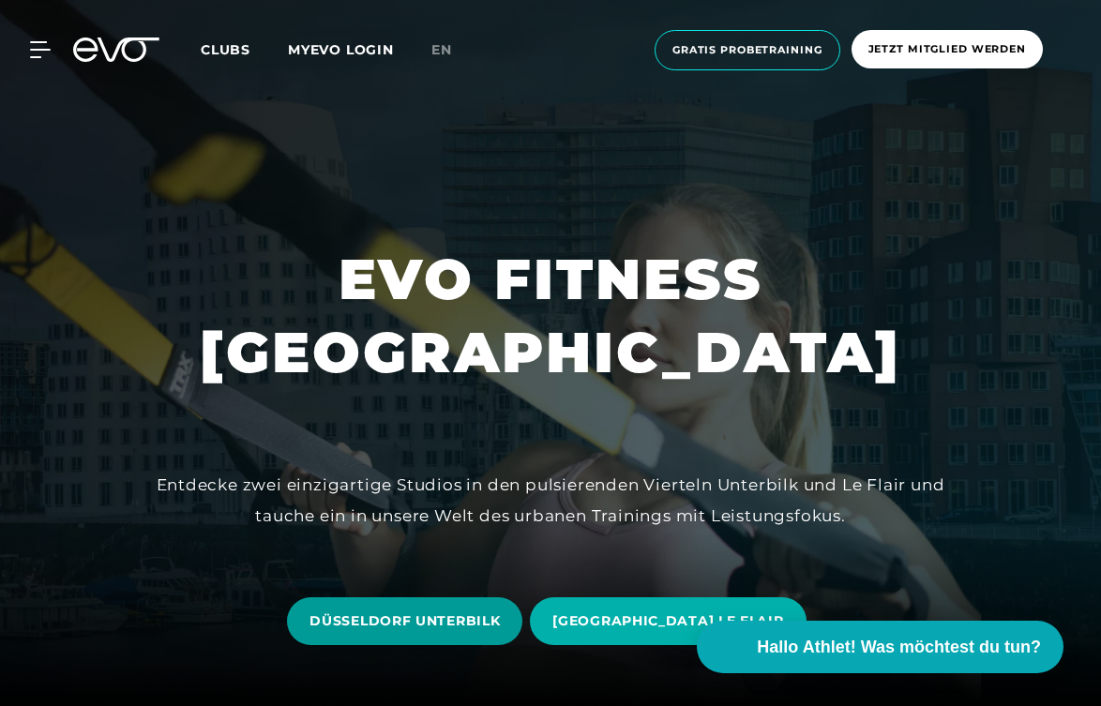  What do you see at coordinates (898, 647) in the screenshot?
I see `span: Hallo Athlet! Was möchtest du tun?` at bounding box center [898, 647].